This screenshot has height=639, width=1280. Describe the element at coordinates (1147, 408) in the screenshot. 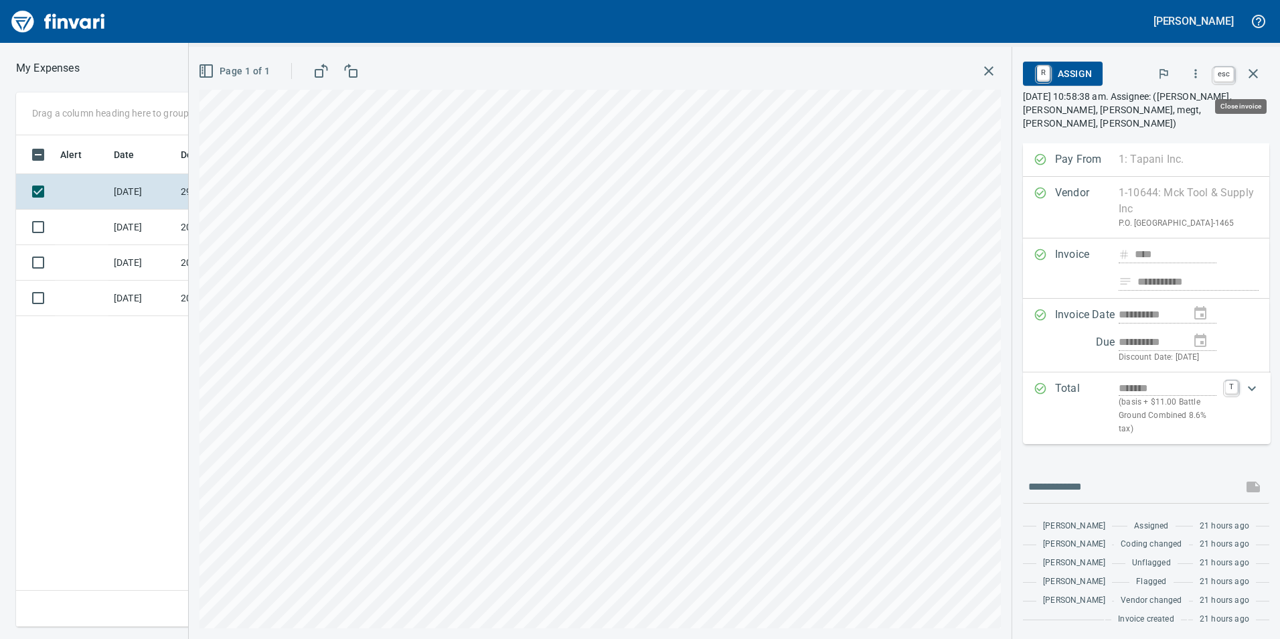

I see `div: Expand` at that location.